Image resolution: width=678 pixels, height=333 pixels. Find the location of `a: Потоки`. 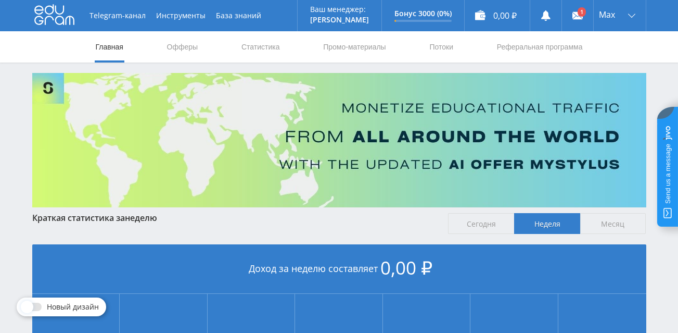

a: Потоки is located at coordinates (441, 47).